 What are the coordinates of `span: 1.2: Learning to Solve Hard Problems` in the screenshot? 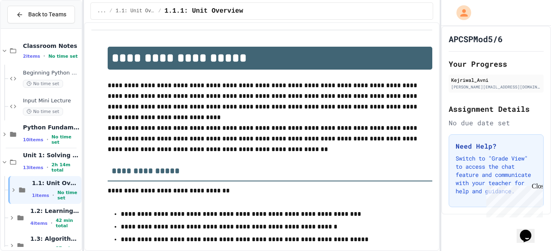 It's located at (55, 211).